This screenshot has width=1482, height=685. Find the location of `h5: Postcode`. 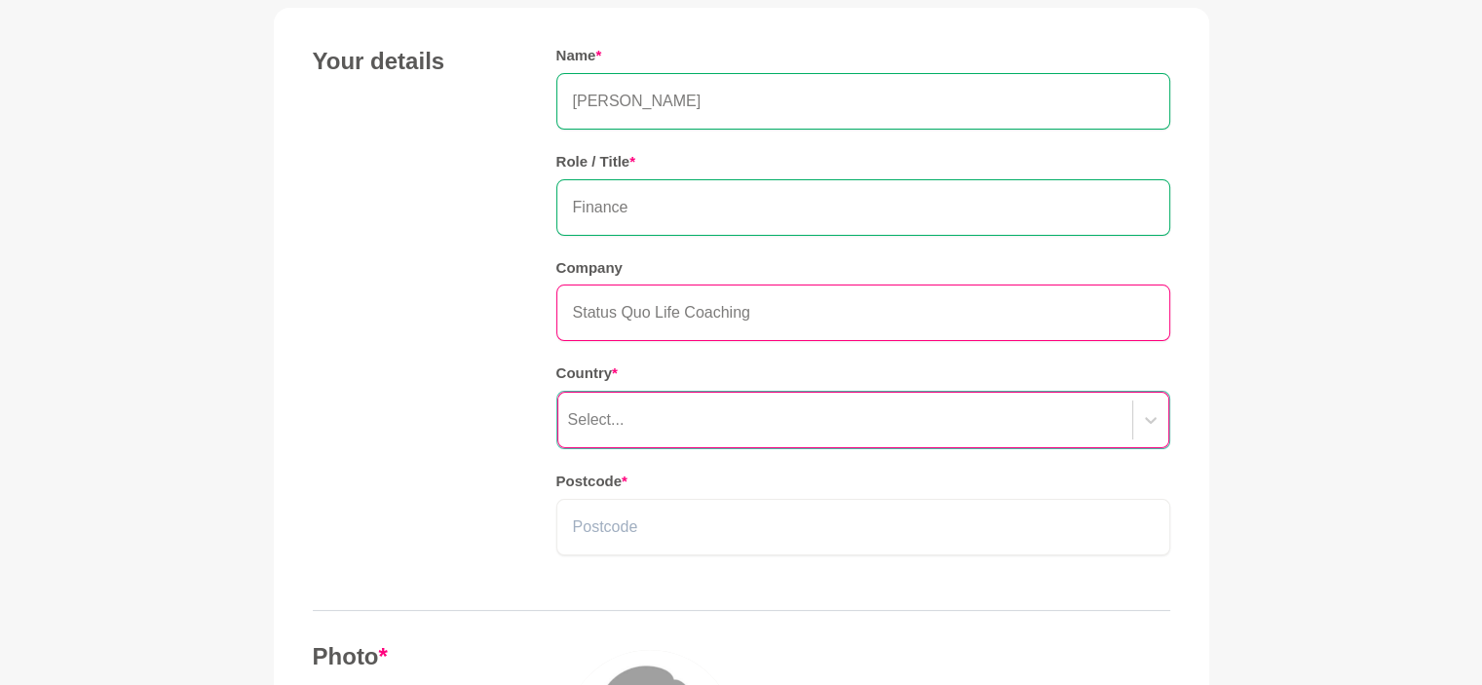

h5: Postcode is located at coordinates (863, 481).